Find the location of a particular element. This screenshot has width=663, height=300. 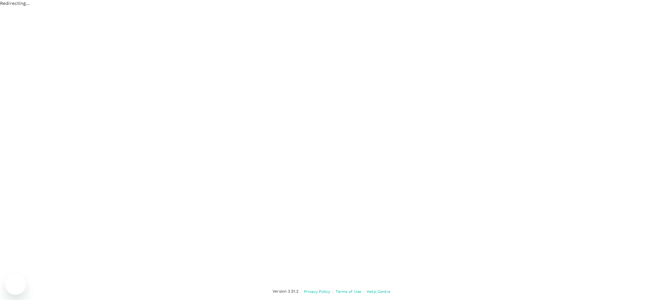

a: Help Centre is located at coordinates (378, 291).